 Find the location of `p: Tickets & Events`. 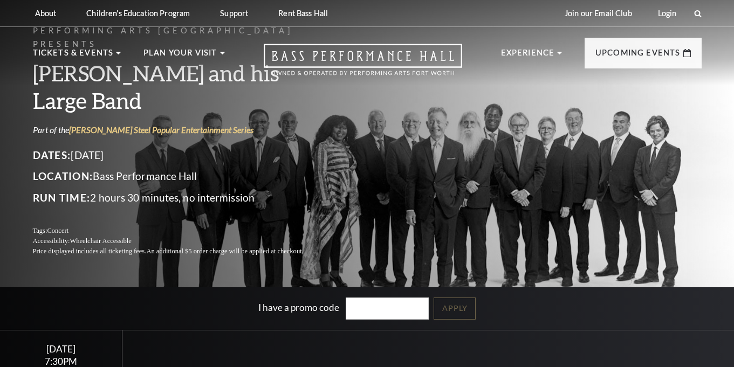

p: Tickets & Events is located at coordinates (73, 56).